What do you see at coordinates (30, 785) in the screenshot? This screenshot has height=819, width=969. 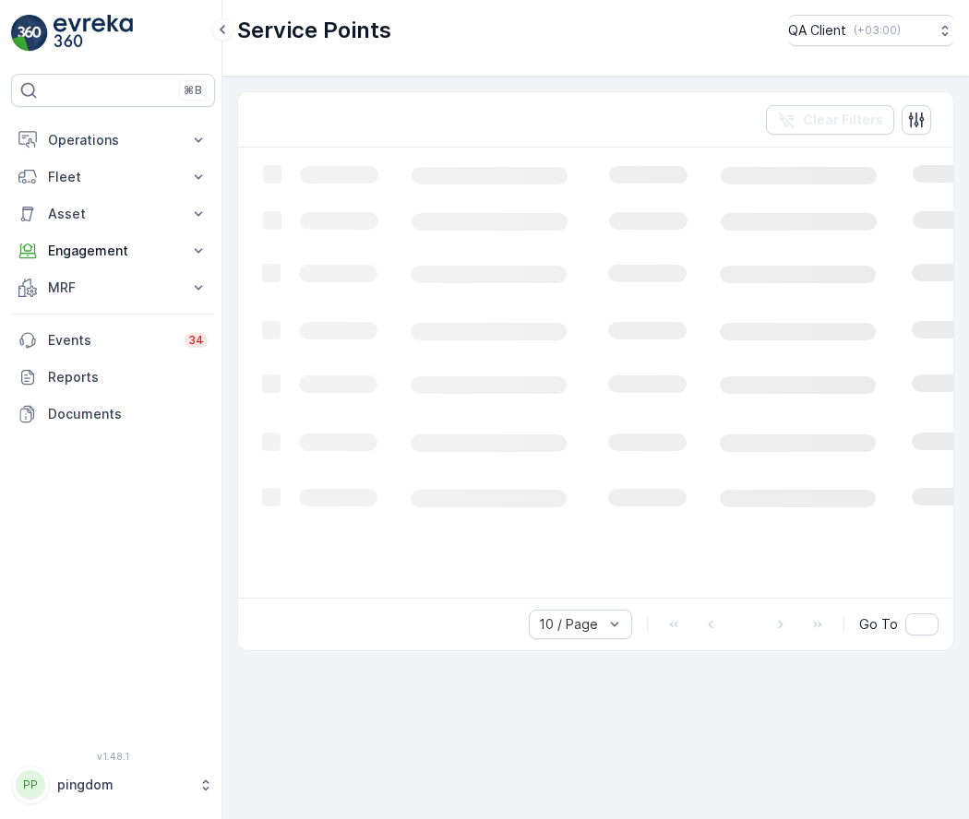 I see `div: PP` at bounding box center [30, 785].